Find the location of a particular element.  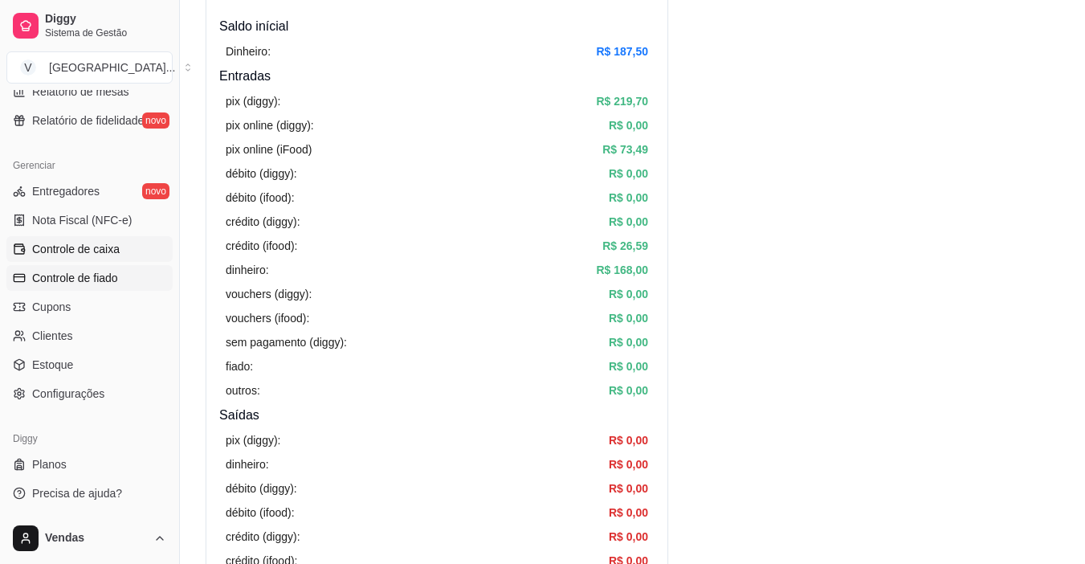

span: Precisa de ajuda? is located at coordinates (77, 493).